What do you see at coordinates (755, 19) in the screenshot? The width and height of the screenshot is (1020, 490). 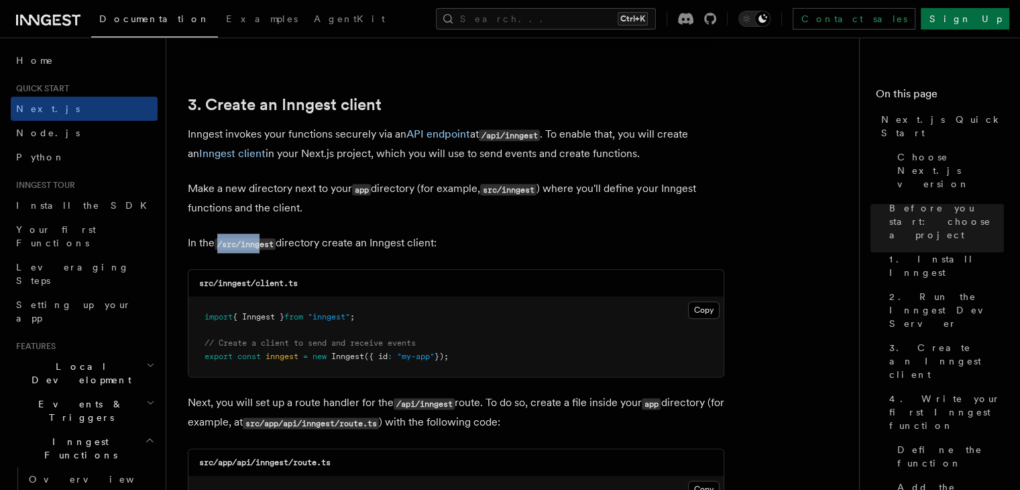 I see `button: Toggle dark mode` at bounding box center [755, 19].